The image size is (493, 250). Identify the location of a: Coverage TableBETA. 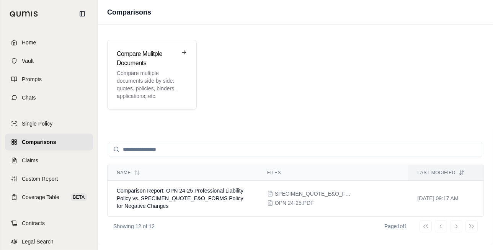
(49, 197).